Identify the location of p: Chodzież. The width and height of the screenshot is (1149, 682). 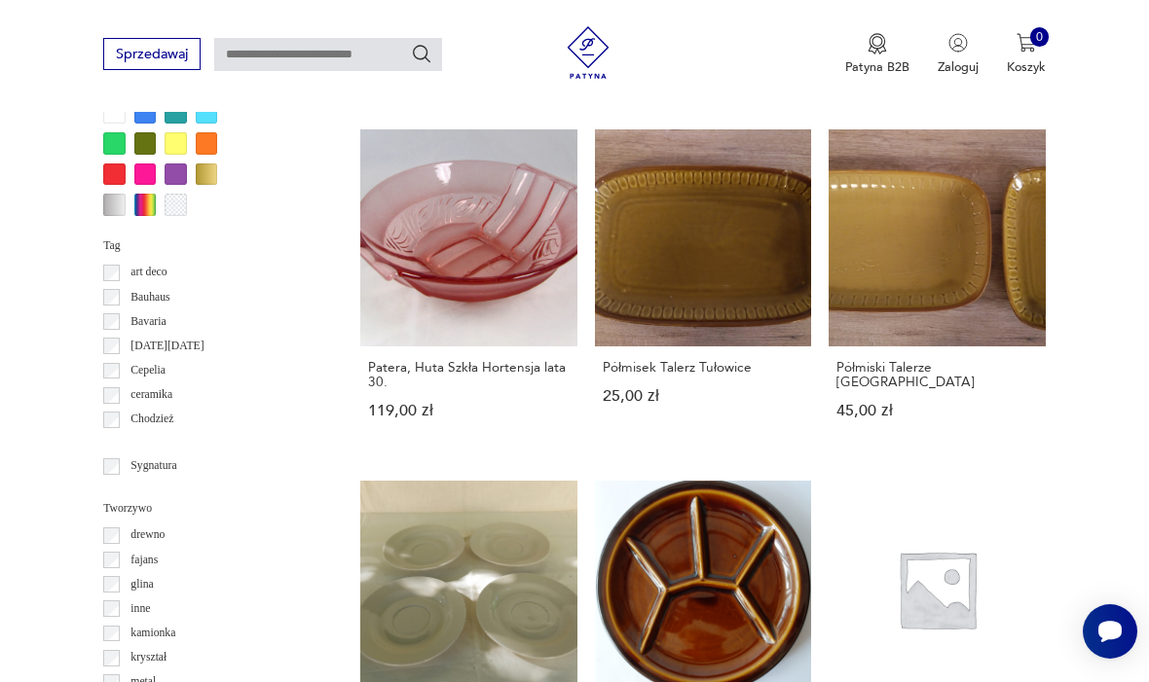
(152, 420).